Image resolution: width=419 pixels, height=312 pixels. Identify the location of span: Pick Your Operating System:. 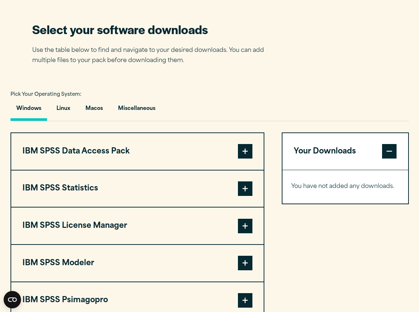
(46, 94).